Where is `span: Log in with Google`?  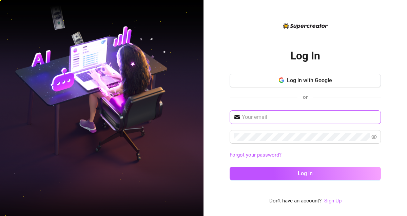
span: Log in with Google is located at coordinates (309, 80).